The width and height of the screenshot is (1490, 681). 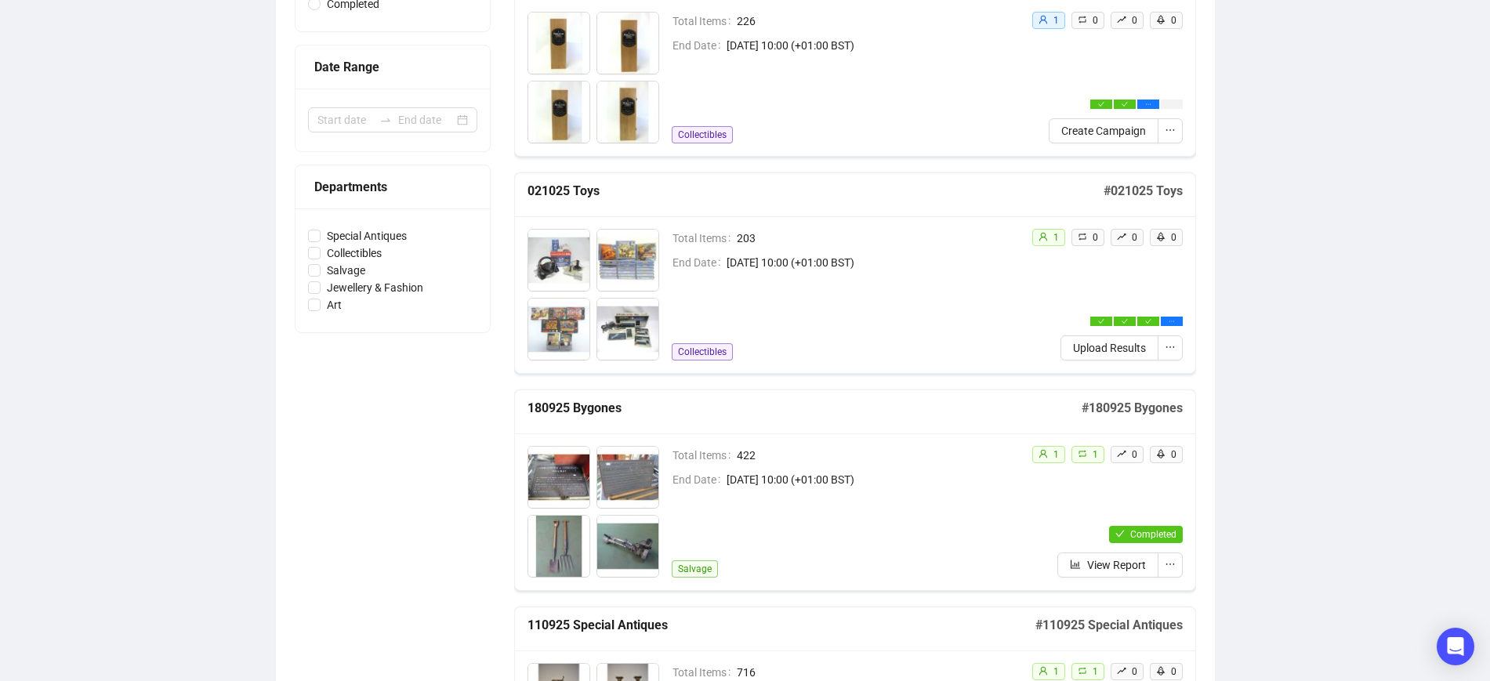 I want to click on h5: 110925 Special Antiques, so click(x=781, y=625).